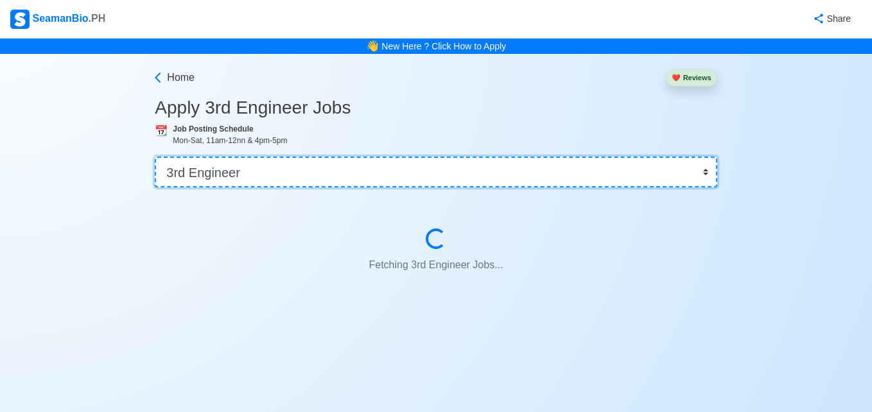 This screenshot has width=872, height=412. What do you see at coordinates (444, 141) in the screenshot?
I see `div: Mon-Sat, 11am-12nn & 4pm-5pm` at bounding box center [444, 141].